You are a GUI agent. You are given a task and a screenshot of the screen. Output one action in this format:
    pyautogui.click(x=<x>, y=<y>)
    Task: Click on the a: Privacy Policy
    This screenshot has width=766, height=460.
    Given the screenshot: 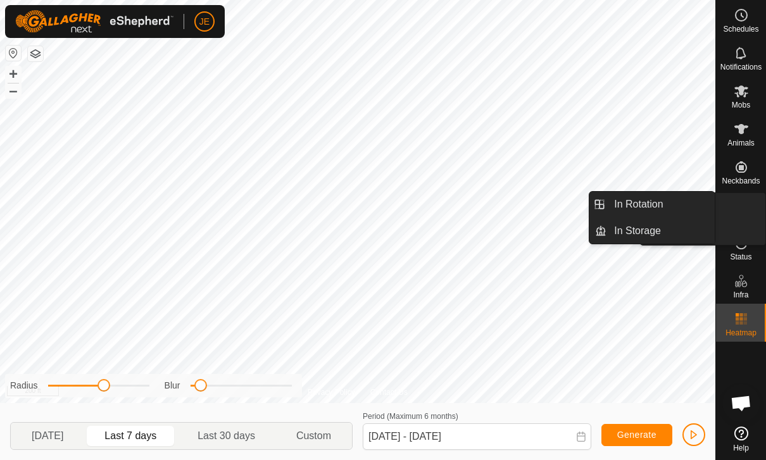 What is the action you would take?
    pyautogui.click(x=331, y=393)
    